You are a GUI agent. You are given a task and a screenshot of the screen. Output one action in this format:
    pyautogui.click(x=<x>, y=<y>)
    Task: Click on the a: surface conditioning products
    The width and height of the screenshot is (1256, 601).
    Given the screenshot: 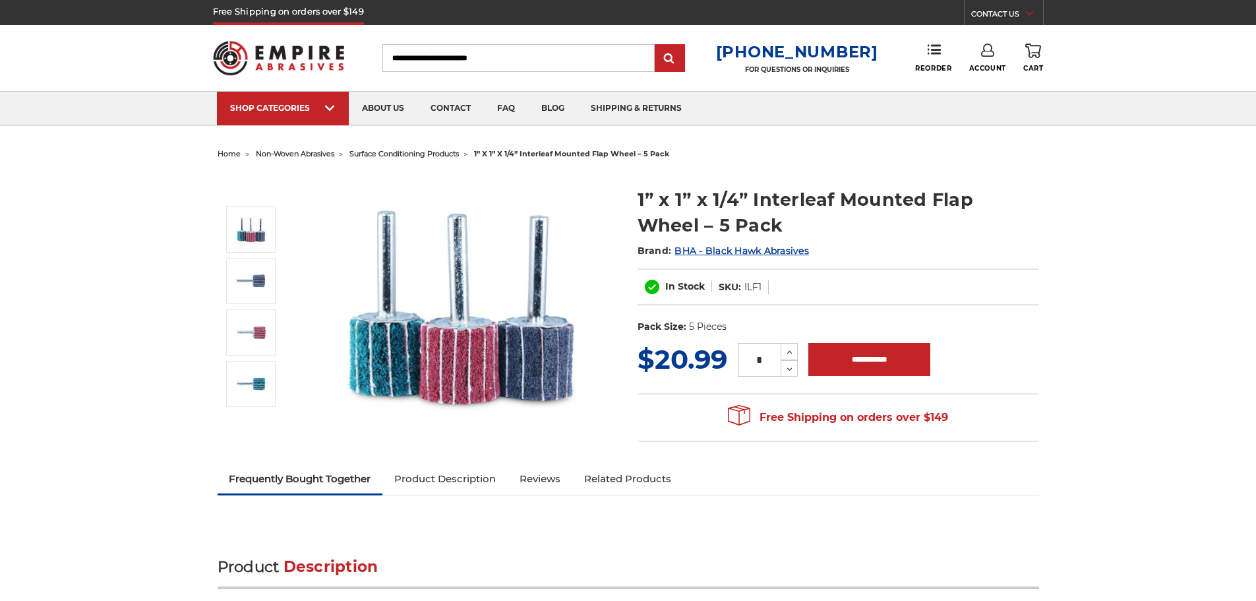 What is the action you would take?
    pyautogui.click(x=404, y=154)
    